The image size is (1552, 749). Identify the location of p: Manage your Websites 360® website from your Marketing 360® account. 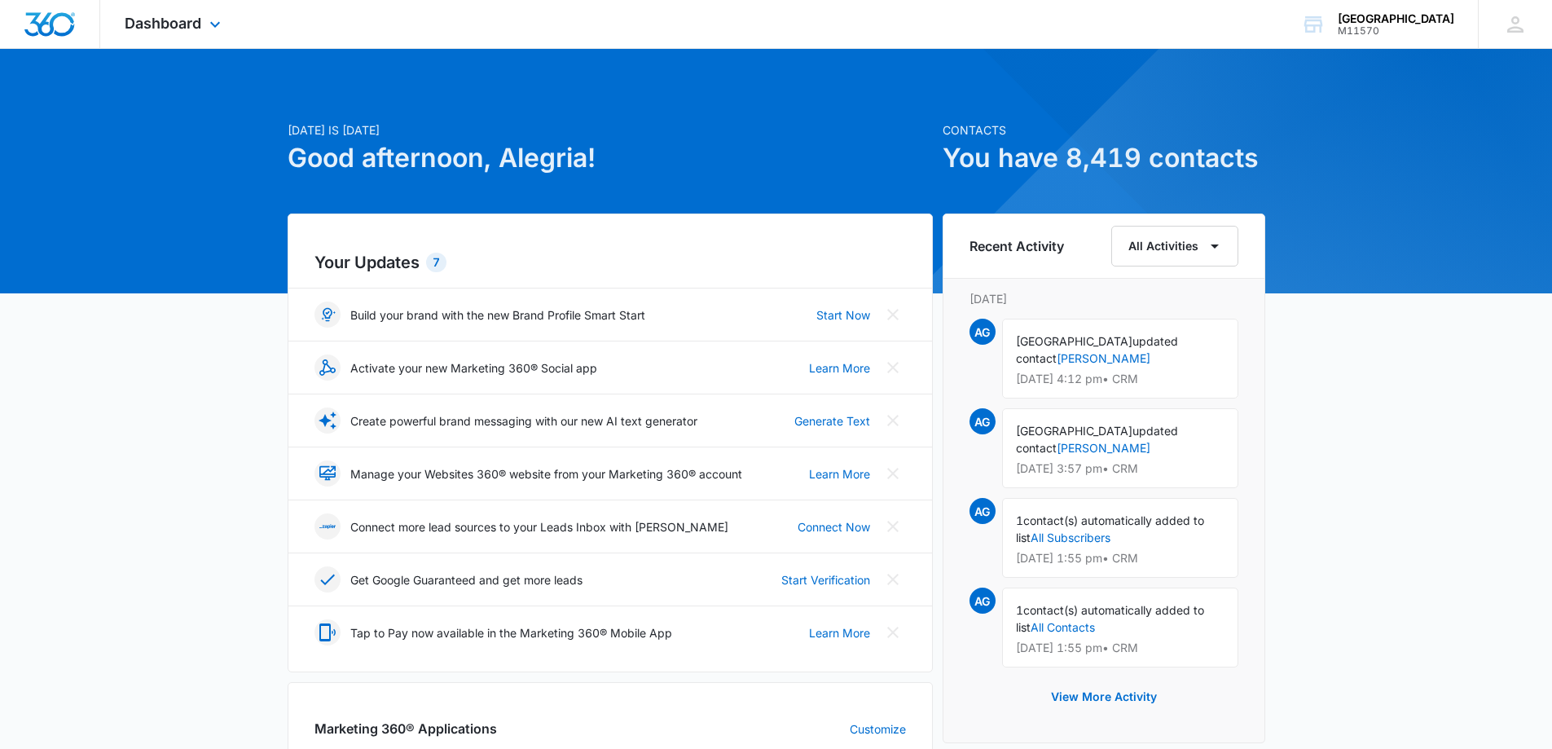
(546, 473).